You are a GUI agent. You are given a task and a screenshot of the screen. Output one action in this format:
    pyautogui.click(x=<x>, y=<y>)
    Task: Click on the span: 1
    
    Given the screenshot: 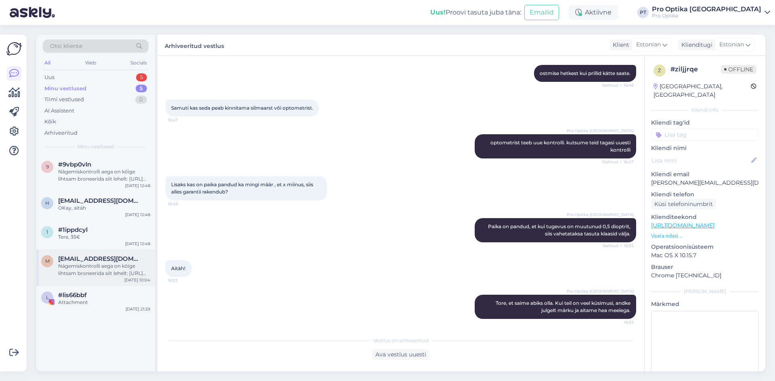 What is the action you would take?
    pyautogui.click(x=47, y=232)
    